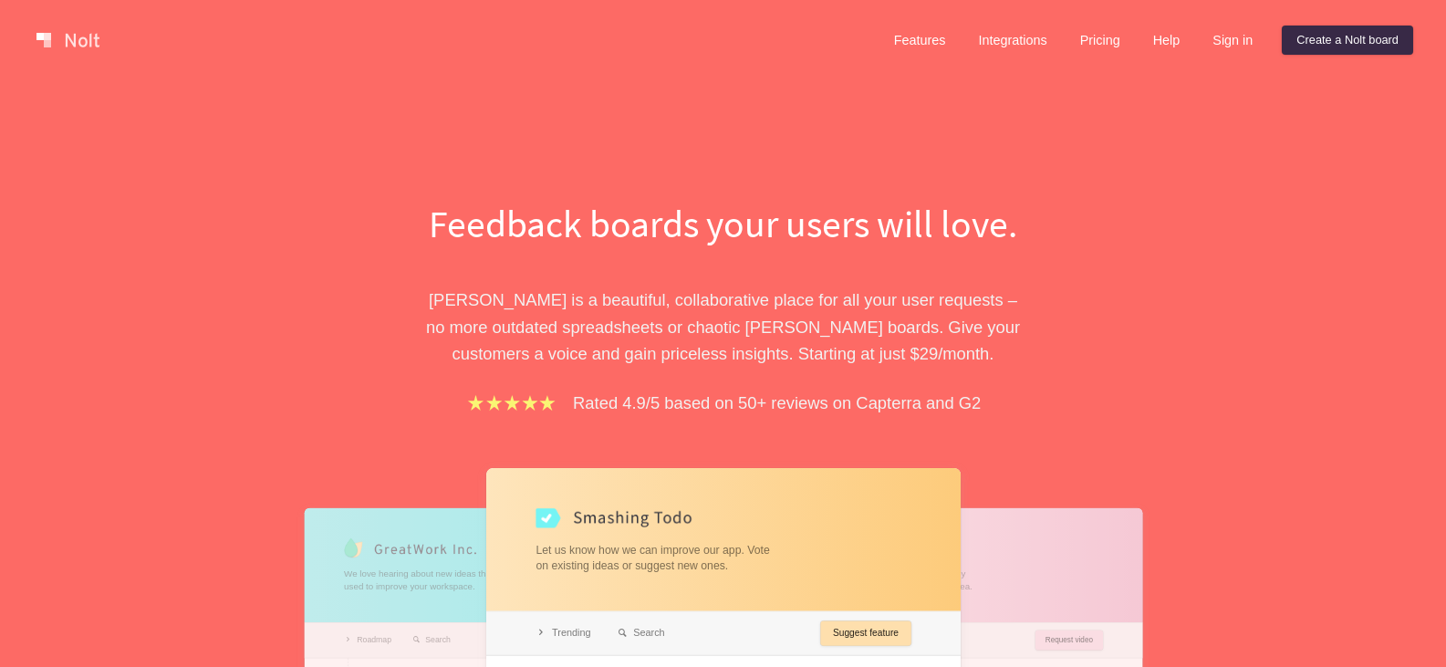  What do you see at coordinates (512, 402) in the screenshot?
I see `img: stars.b067e34983.png` at bounding box center [512, 402].